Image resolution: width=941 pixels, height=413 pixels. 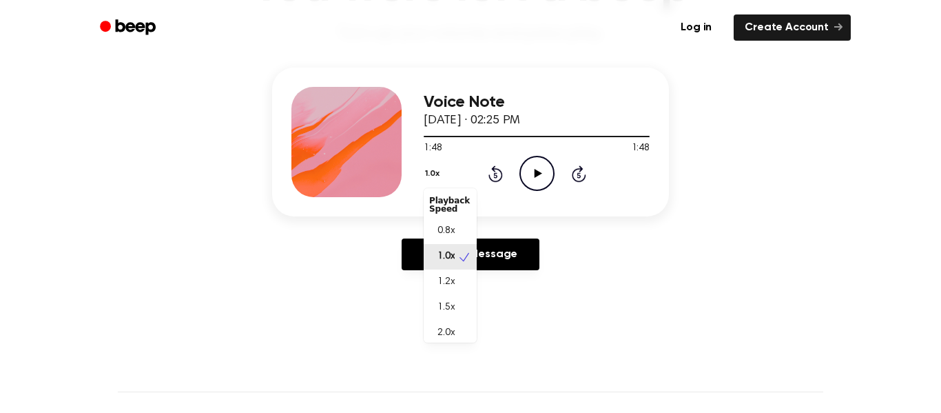 What do you see at coordinates (446, 307) in the screenshot?
I see `span: 1.5x` at bounding box center [446, 307].